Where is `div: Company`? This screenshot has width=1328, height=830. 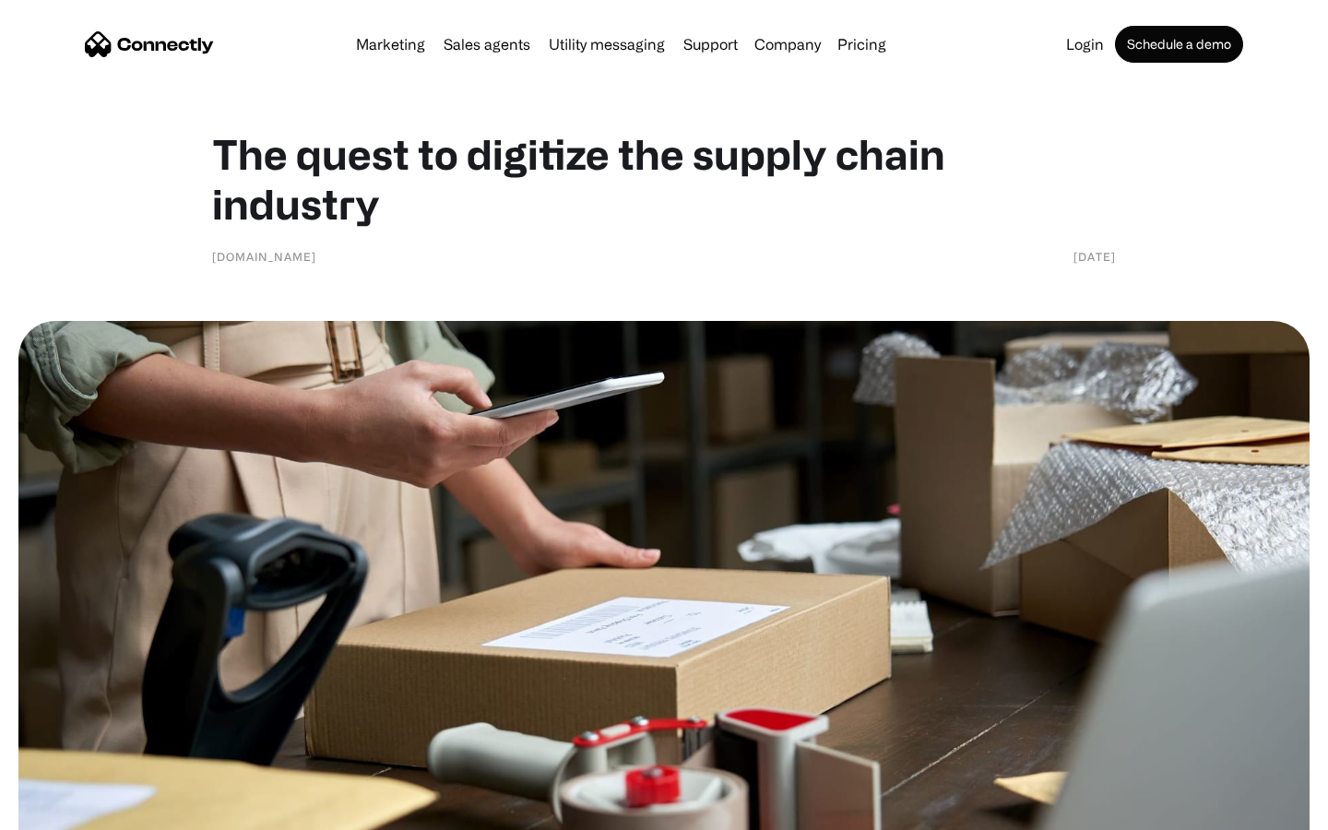 div: Company is located at coordinates (787, 44).